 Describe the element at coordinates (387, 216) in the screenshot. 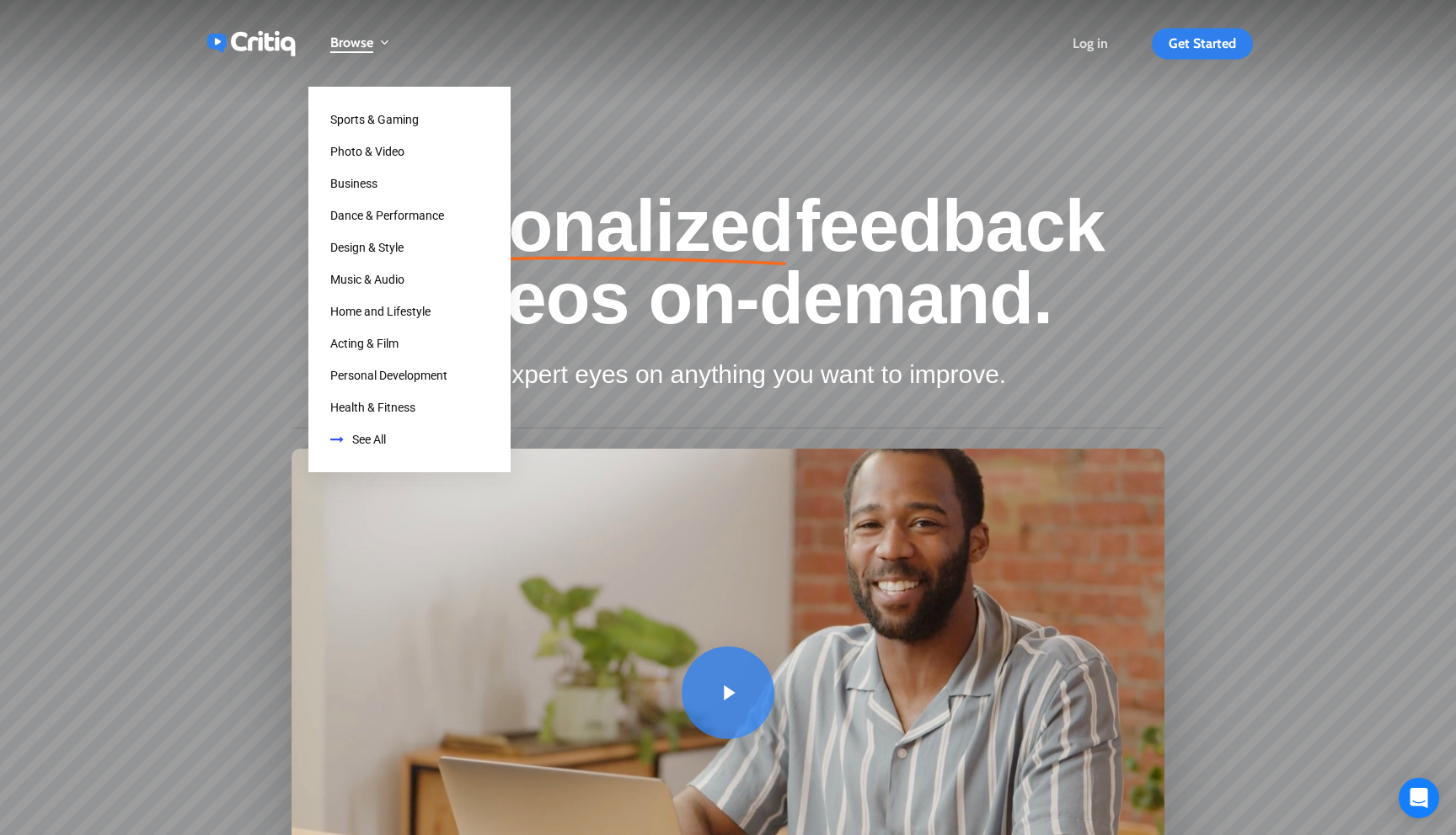

I see `span: Dance & Performance` at that location.